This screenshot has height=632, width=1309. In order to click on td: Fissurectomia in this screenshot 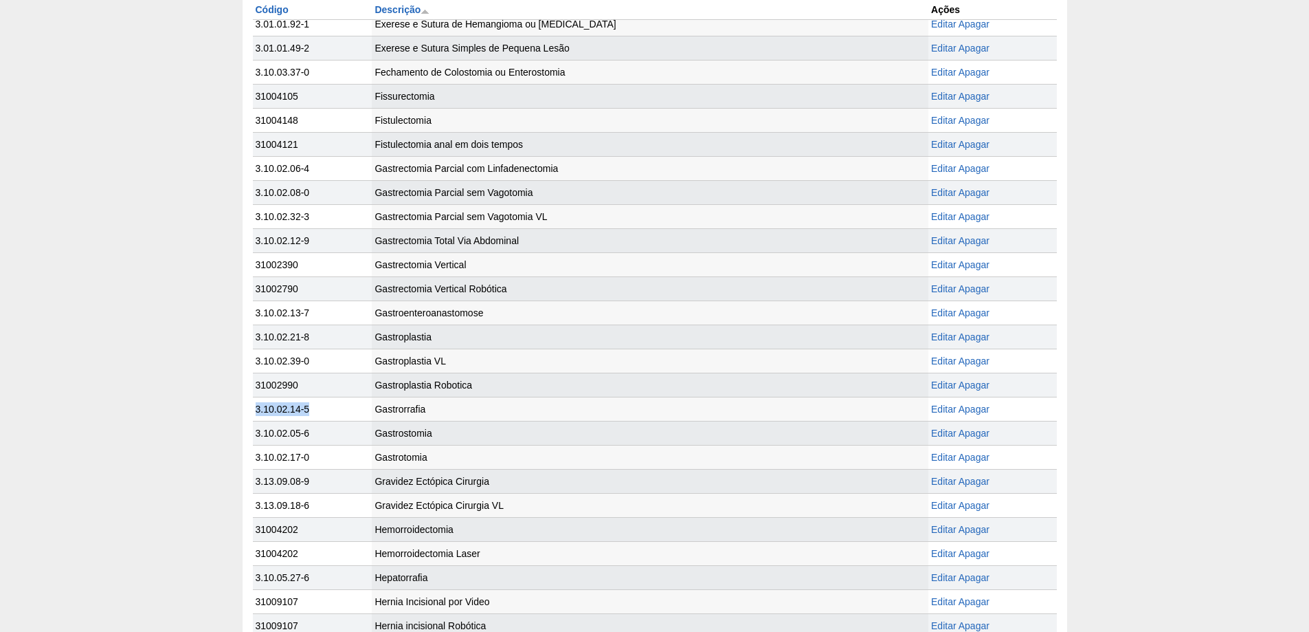, I will do `click(650, 96)`.